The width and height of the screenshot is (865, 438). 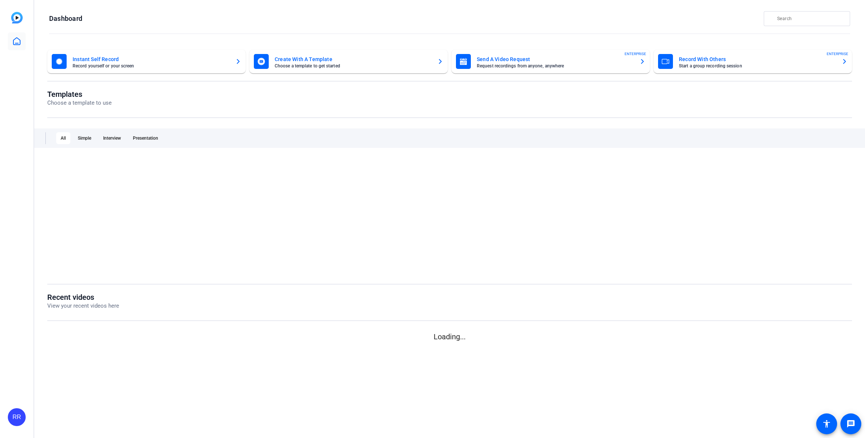 I want to click on mat-card-title: Record With Others, so click(x=757, y=59).